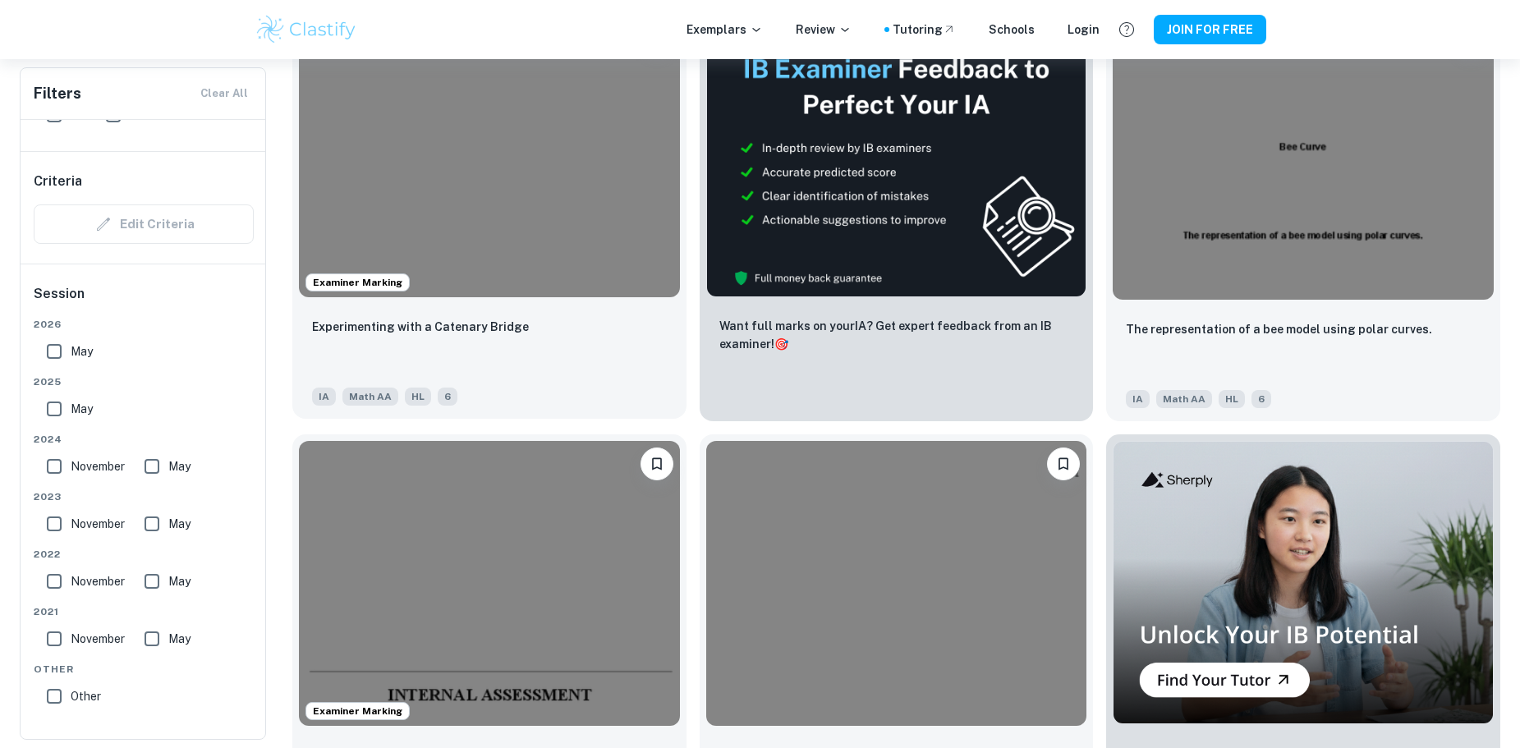 Image resolution: width=1520 pixels, height=748 pixels. Describe the element at coordinates (1011, 30) in the screenshot. I see `a: Schools` at that location.